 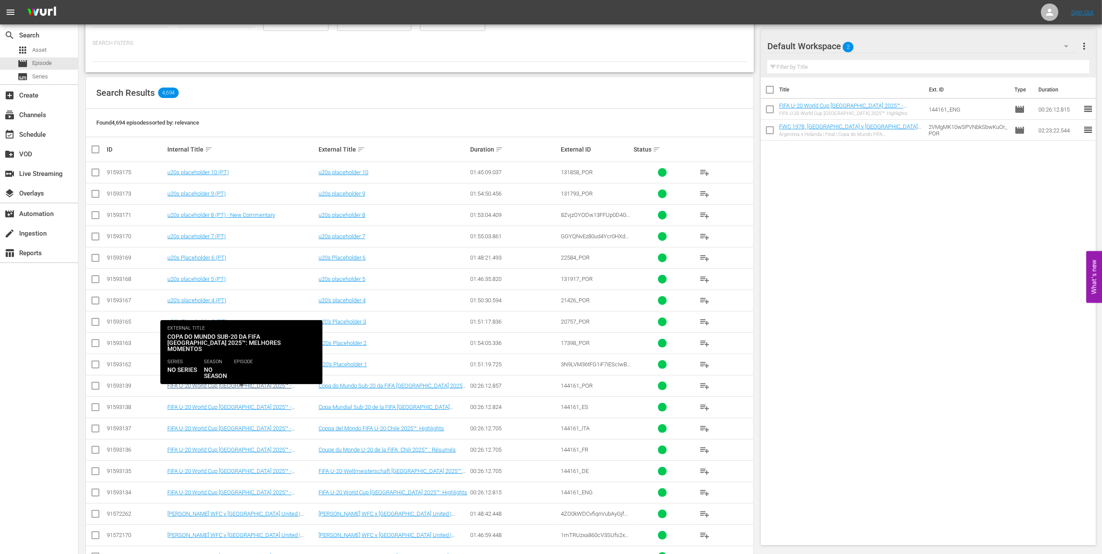 What do you see at coordinates (851, 90) in the screenshot?
I see `th: Title` at bounding box center [851, 90].